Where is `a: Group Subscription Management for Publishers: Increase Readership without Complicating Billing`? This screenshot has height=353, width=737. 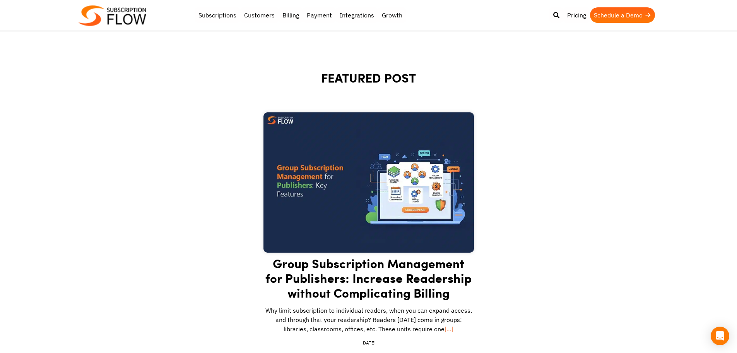
a: Group Subscription Management for Publishers: Increase Readership without Complicating Billing is located at coordinates (368, 277).